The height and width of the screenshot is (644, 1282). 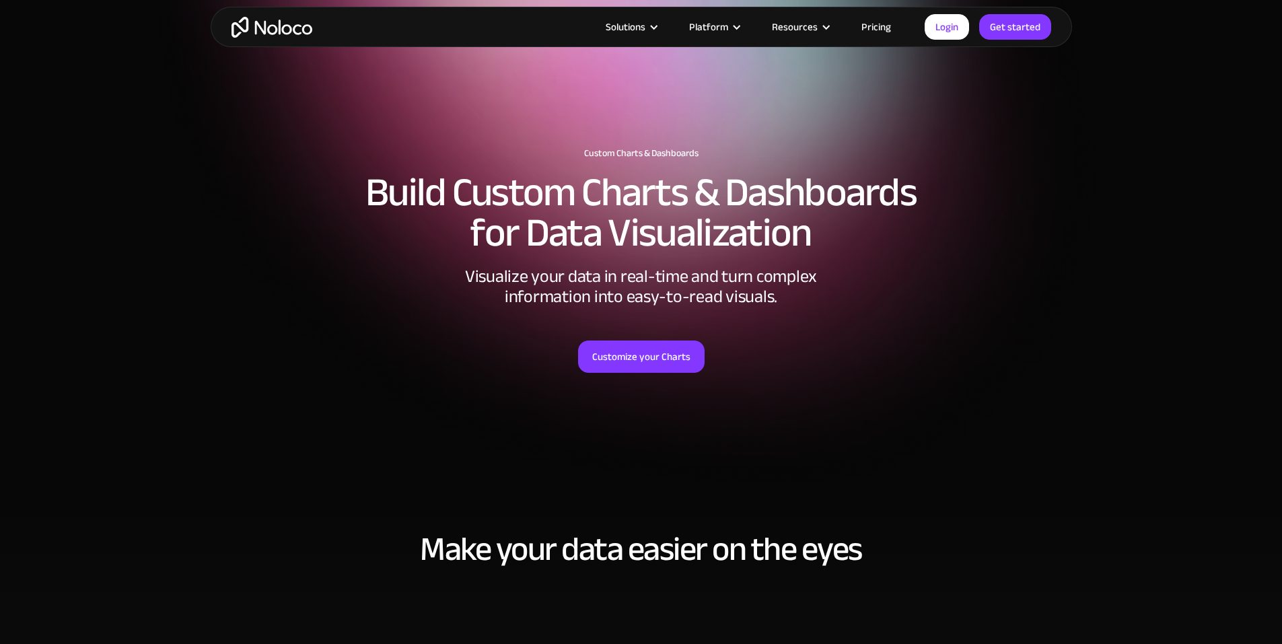 What do you see at coordinates (1014, 27) in the screenshot?
I see `a: Get started` at bounding box center [1014, 27].